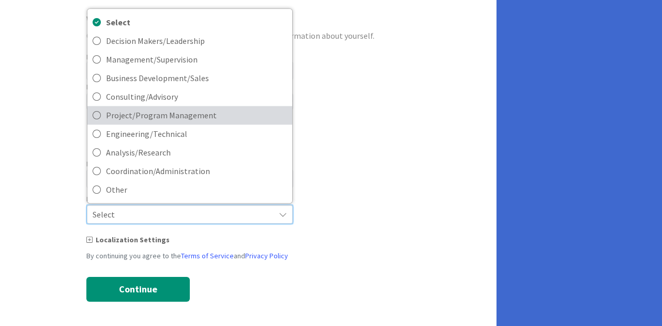 This screenshot has height=326, width=662. Describe the element at coordinates (196, 134) in the screenshot. I see `span: Engineering/Technical` at that location.